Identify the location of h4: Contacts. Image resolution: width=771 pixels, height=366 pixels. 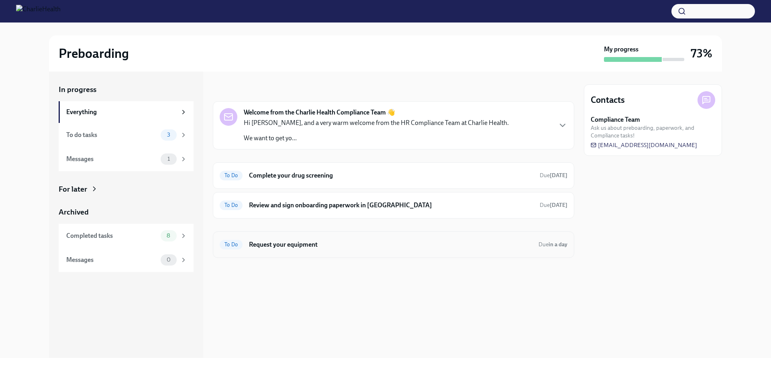
(607, 100).